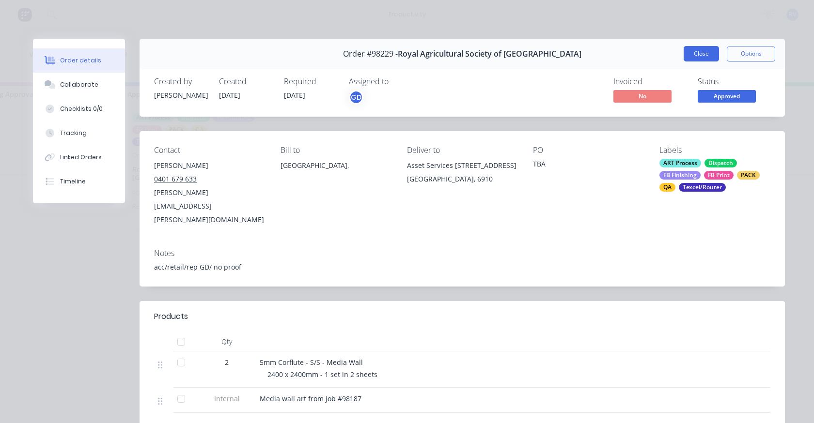  I want to click on div: ART Process, so click(680, 163).